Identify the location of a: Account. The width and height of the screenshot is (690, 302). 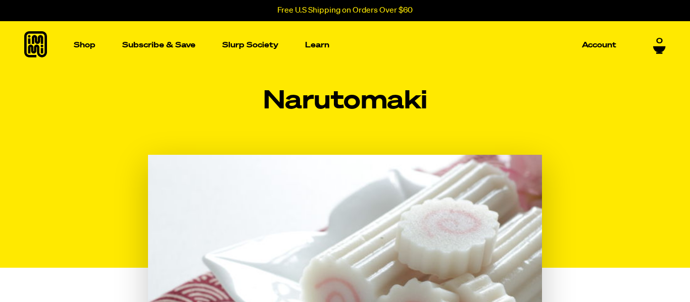
(599, 45).